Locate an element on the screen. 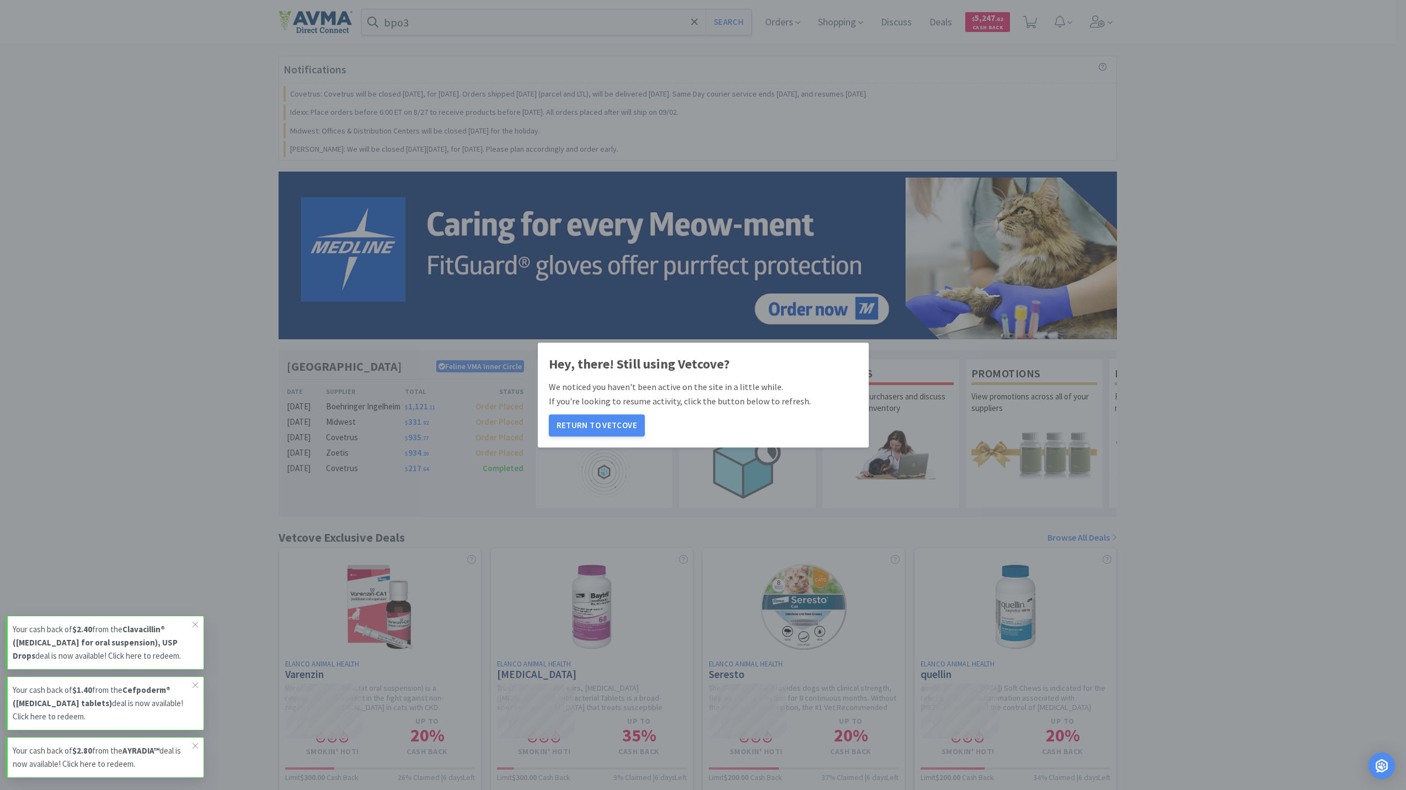 The height and width of the screenshot is (790, 1406). strong: $1.40 is located at coordinates (82, 689).